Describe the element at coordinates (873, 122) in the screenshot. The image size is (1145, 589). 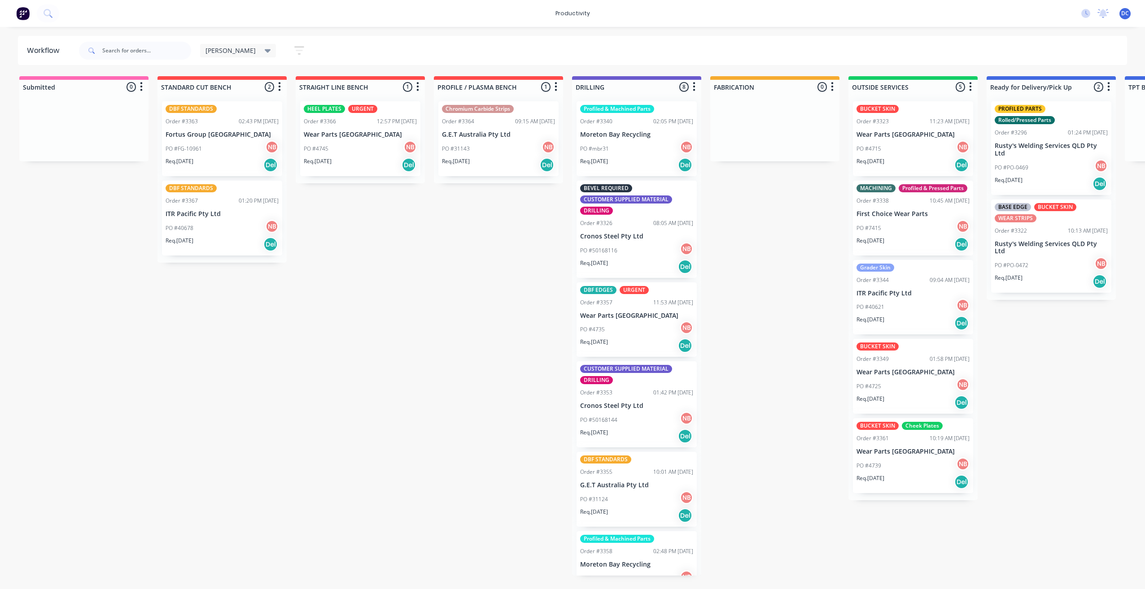
I see `div: Order #3323` at that location.